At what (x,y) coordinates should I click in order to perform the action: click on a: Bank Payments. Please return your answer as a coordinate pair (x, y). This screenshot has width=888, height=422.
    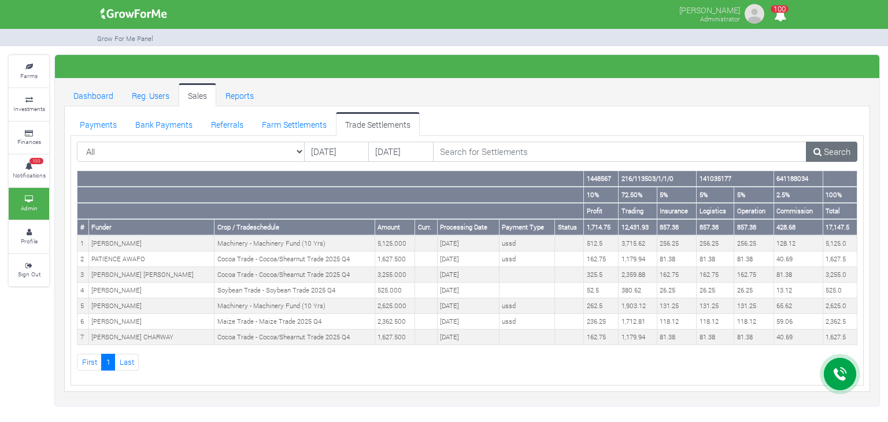
    Looking at the image, I should click on (164, 124).